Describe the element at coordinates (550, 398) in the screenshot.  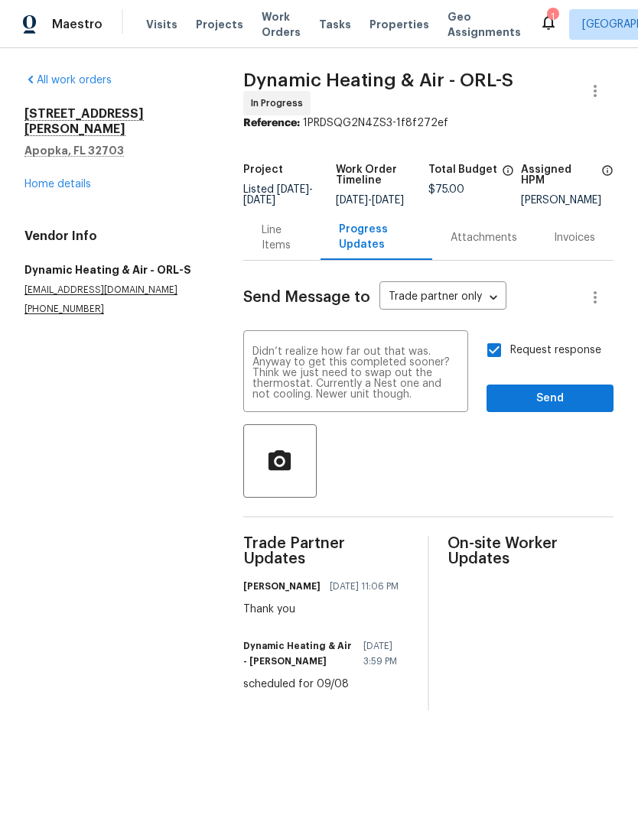
I see `button: Send` at that location.